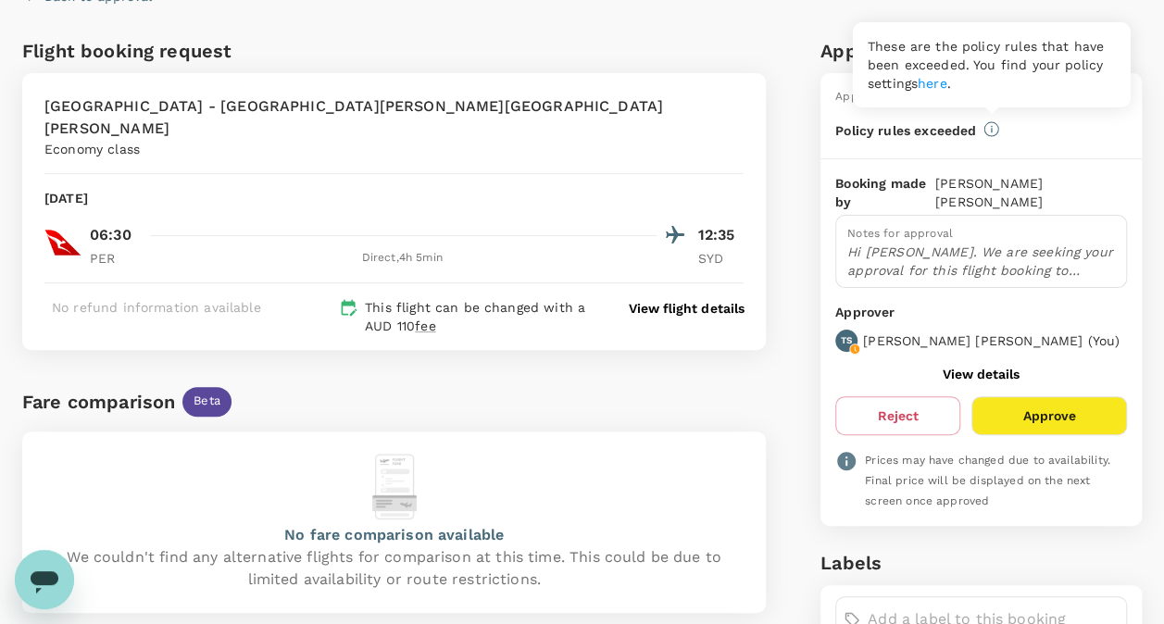 The image size is (1164, 624). Describe the element at coordinates (721, 235) in the screenshot. I see `p: 12:35` at that location.